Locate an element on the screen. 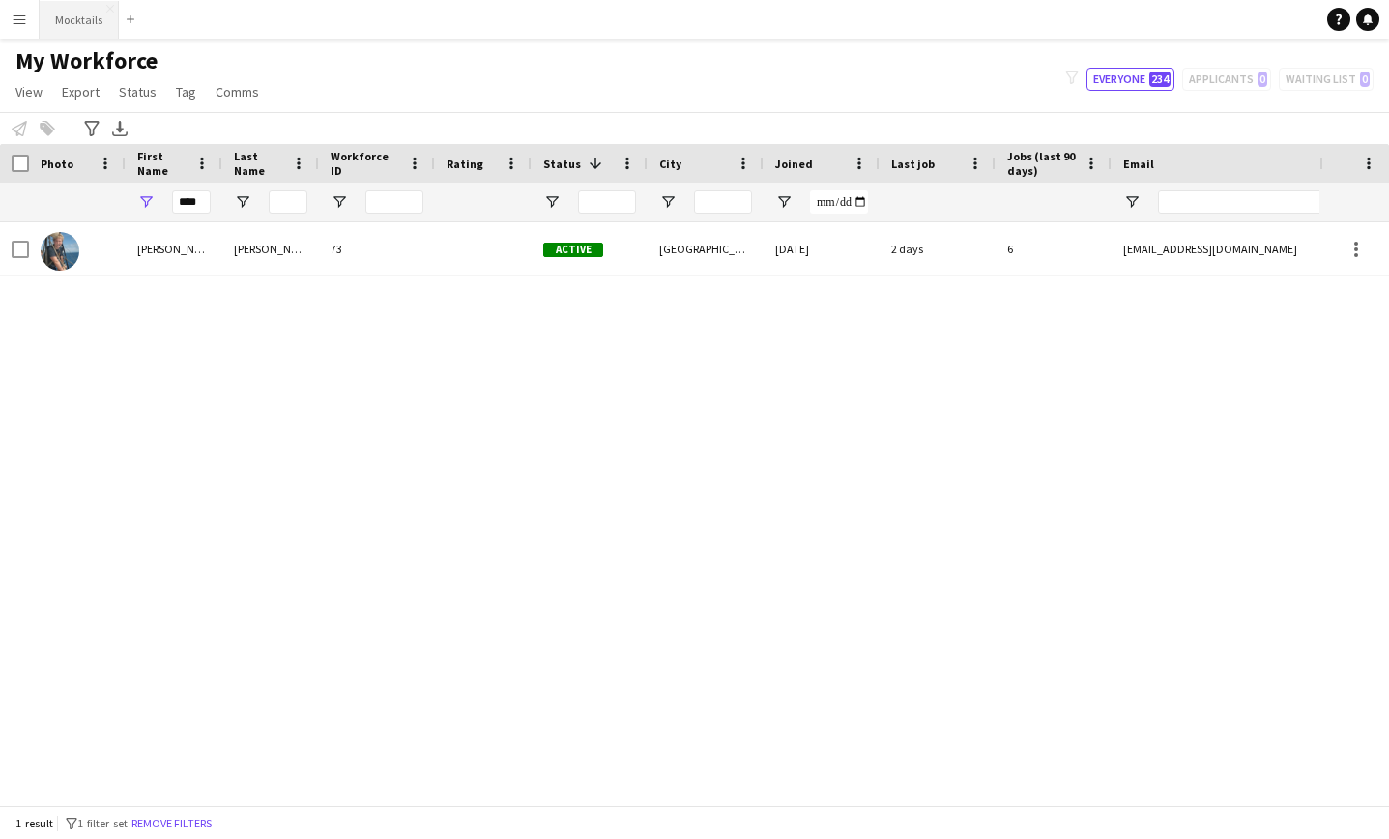 This screenshot has height=839, width=1389. button: Everyone234 is located at coordinates (1130, 79).